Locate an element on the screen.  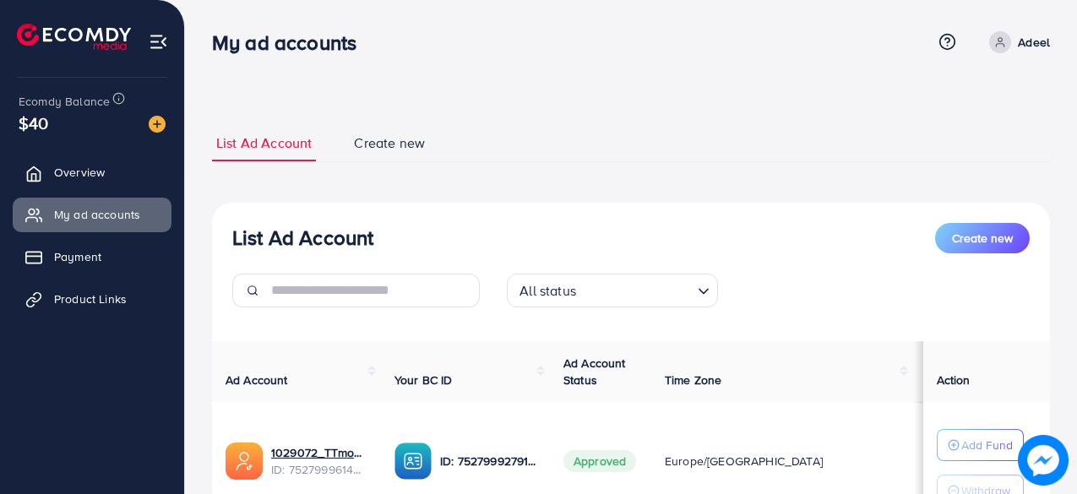
a: Adeel is located at coordinates (1016, 42).